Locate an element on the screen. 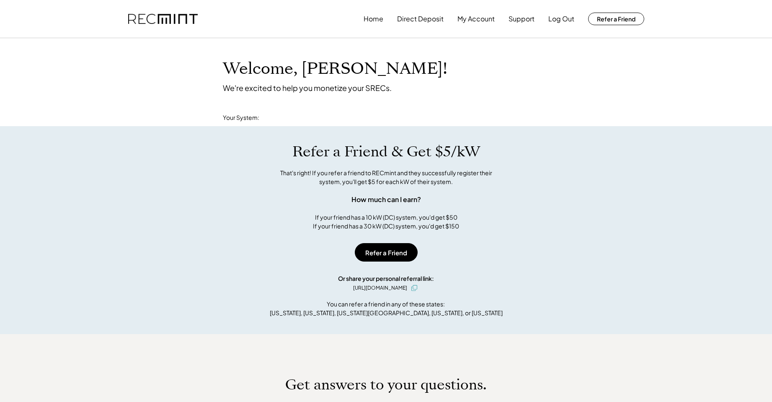  div: Or share your personal referral link: is located at coordinates (386, 278).